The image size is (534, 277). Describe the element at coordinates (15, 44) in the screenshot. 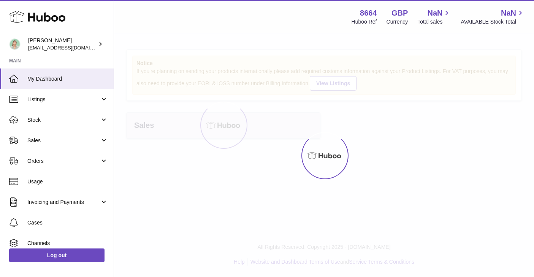

I see `img: hello@thefacialcuppingexpert.com` at that location.